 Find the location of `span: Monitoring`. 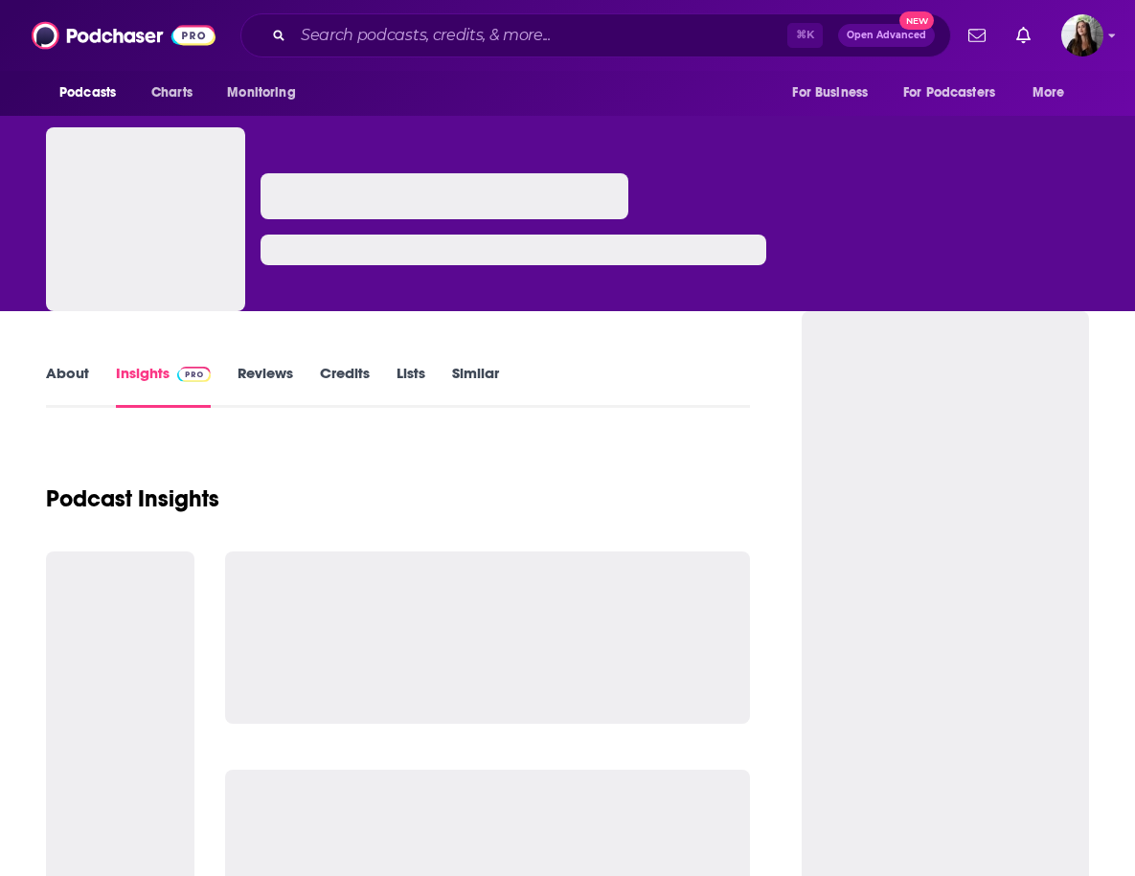

span: Monitoring is located at coordinates (260, 93).